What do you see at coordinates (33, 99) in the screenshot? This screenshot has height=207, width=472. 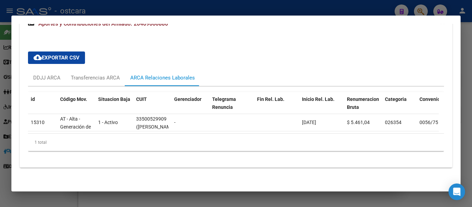 I see `span: id` at bounding box center [33, 99].